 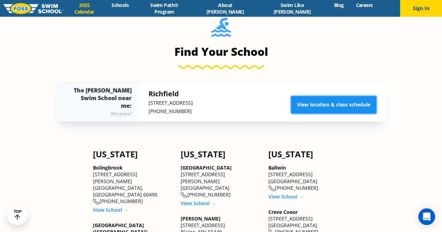 I want to click on div: Not yours?, so click(x=101, y=114).